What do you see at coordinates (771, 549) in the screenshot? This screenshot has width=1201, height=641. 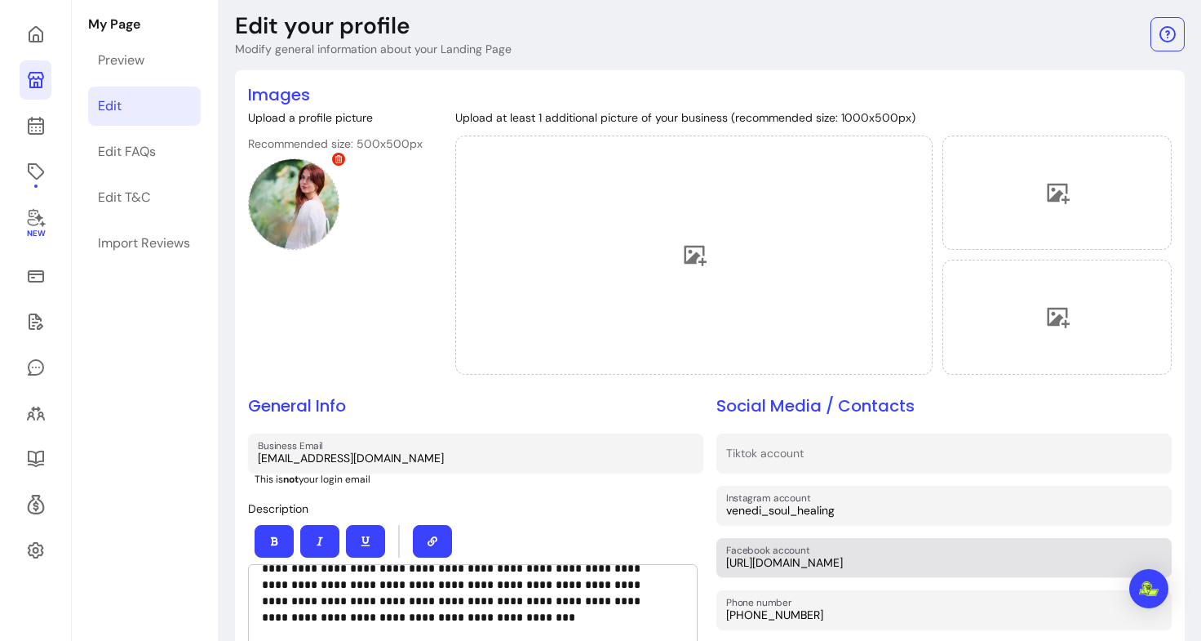 I see `label: Facebook account` at bounding box center [771, 549].